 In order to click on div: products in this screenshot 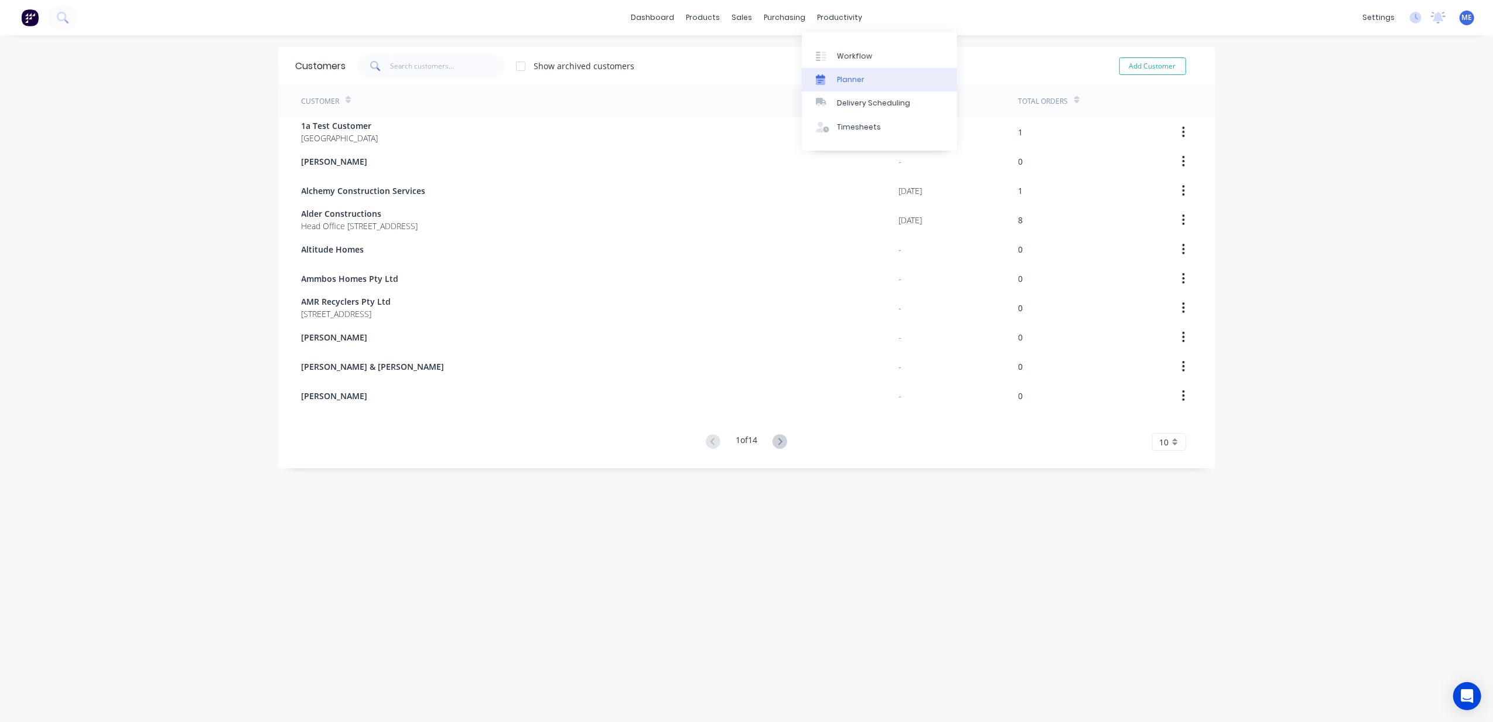, I will do `click(703, 18)`.